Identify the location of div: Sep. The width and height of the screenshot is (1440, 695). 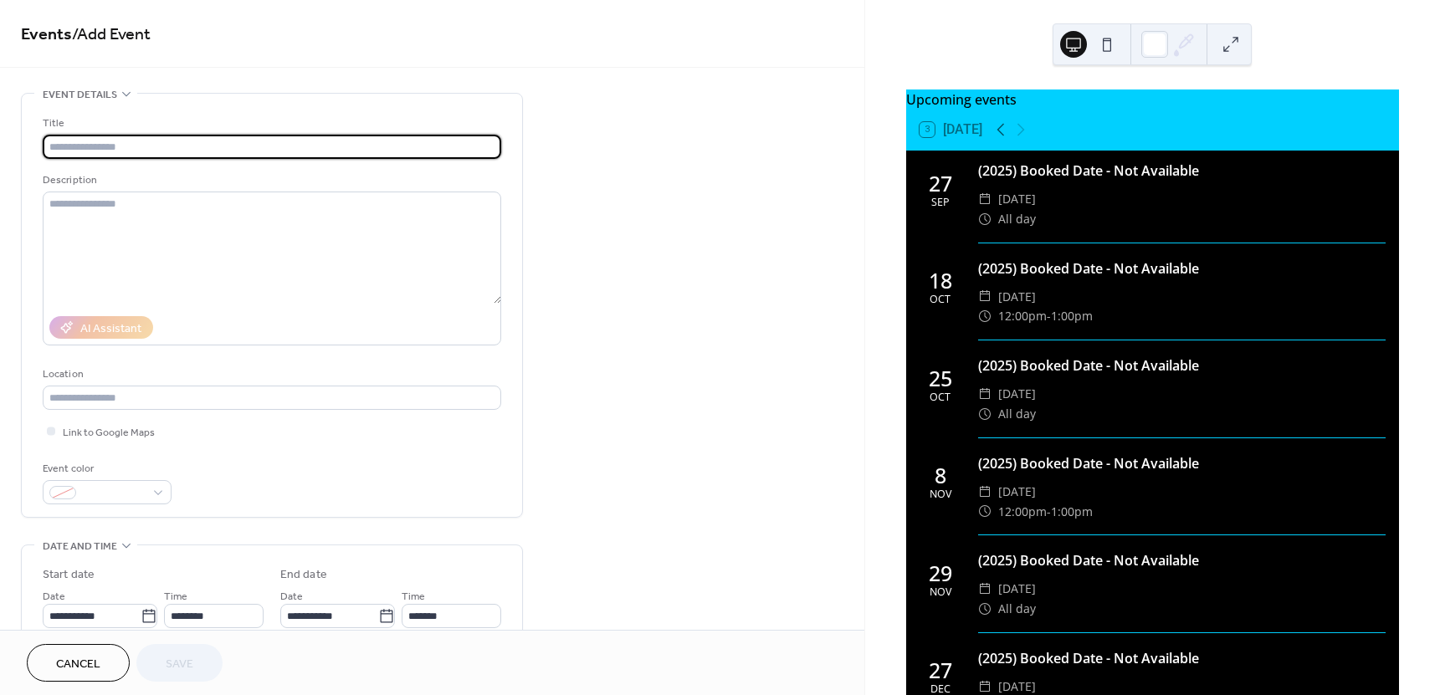
(940, 202).